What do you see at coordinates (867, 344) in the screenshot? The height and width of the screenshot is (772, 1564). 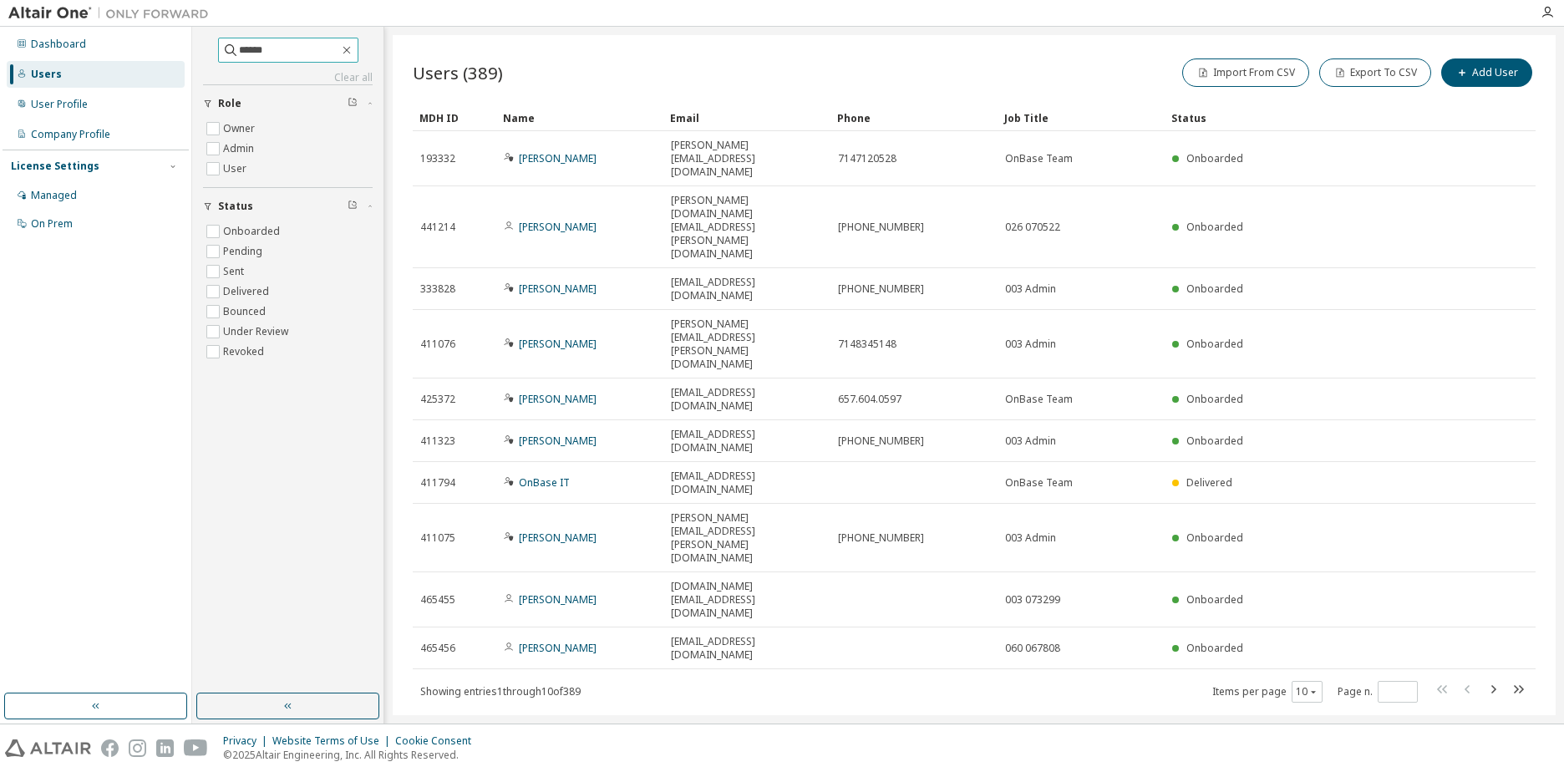 I see `span: 7148345148` at bounding box center [867, 344].